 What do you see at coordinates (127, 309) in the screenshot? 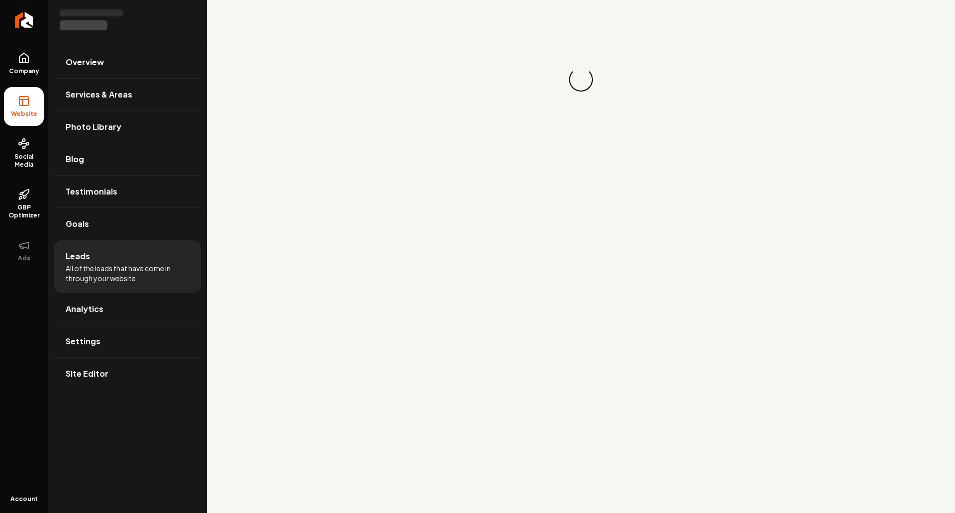
I see `a: Analytics` at bounding box center [127, 309].